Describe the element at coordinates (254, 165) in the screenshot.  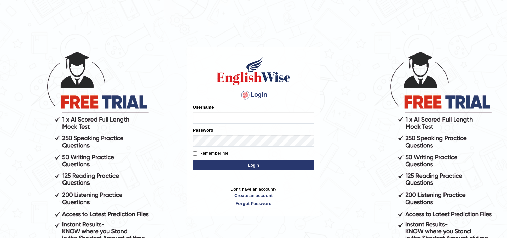
I see `button: Login` at that location.